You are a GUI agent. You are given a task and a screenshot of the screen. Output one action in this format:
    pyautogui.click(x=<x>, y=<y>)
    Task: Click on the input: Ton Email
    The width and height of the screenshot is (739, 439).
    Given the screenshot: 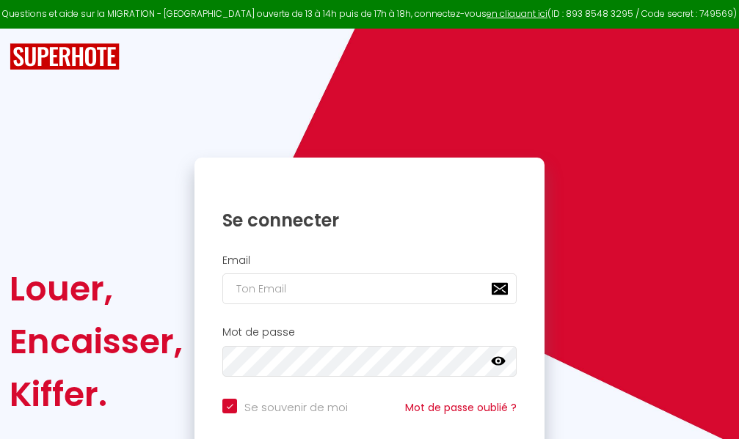 What is the action you would take?
    pyautogui.click(x=369, y=289)
    